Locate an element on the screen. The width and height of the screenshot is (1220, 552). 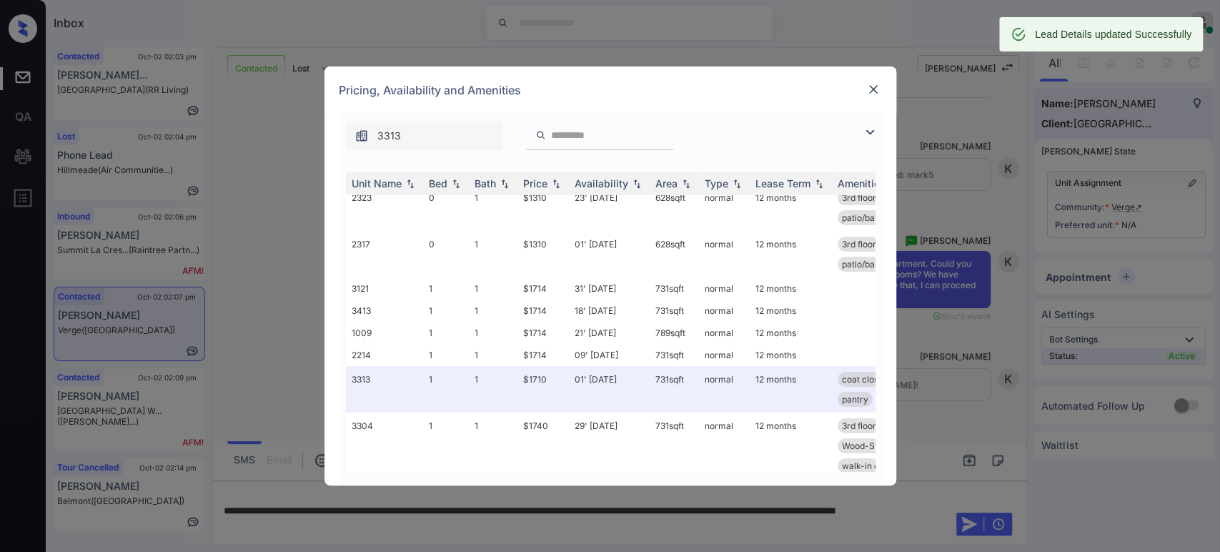
div: Pricing, Availability and Amenities is located at coordinates (610, 90).